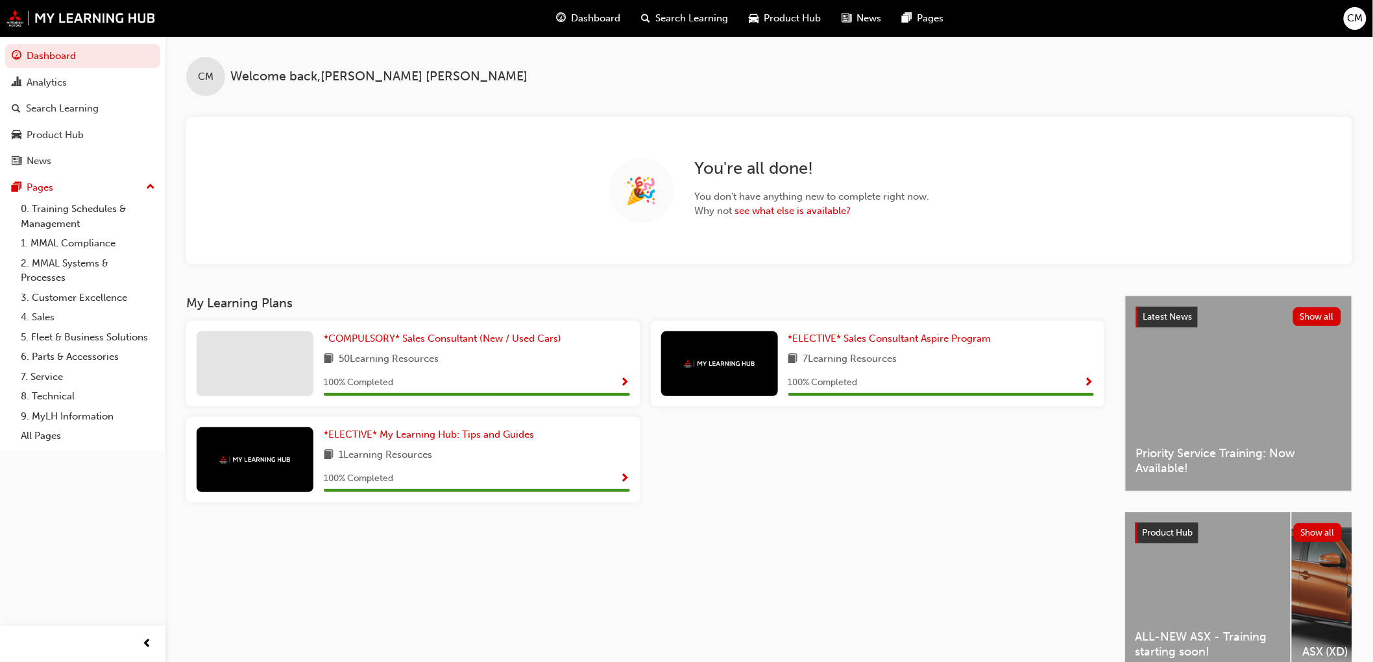 The image size is (1373, 662). Describe the element at coordinates (1168, 317) in the screenshot. I see `span: Latest News` at that location.